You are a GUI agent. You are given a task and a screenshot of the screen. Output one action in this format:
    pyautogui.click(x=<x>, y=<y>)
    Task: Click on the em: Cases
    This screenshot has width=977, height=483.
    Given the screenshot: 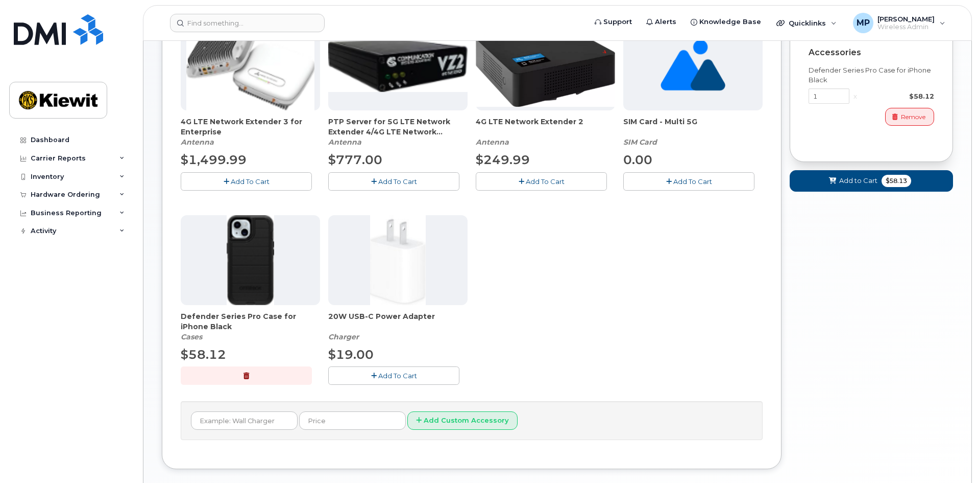 What is the action you would take?
    pyautogui.click(x=191, y=337)
    